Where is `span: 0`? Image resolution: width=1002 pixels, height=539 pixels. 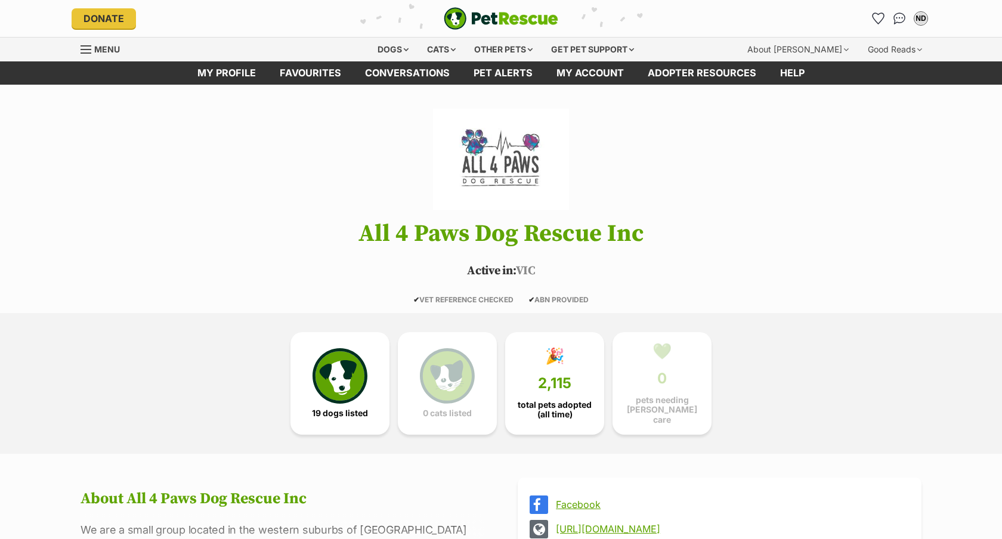
span: 0 is located at coordinates (662, 379).